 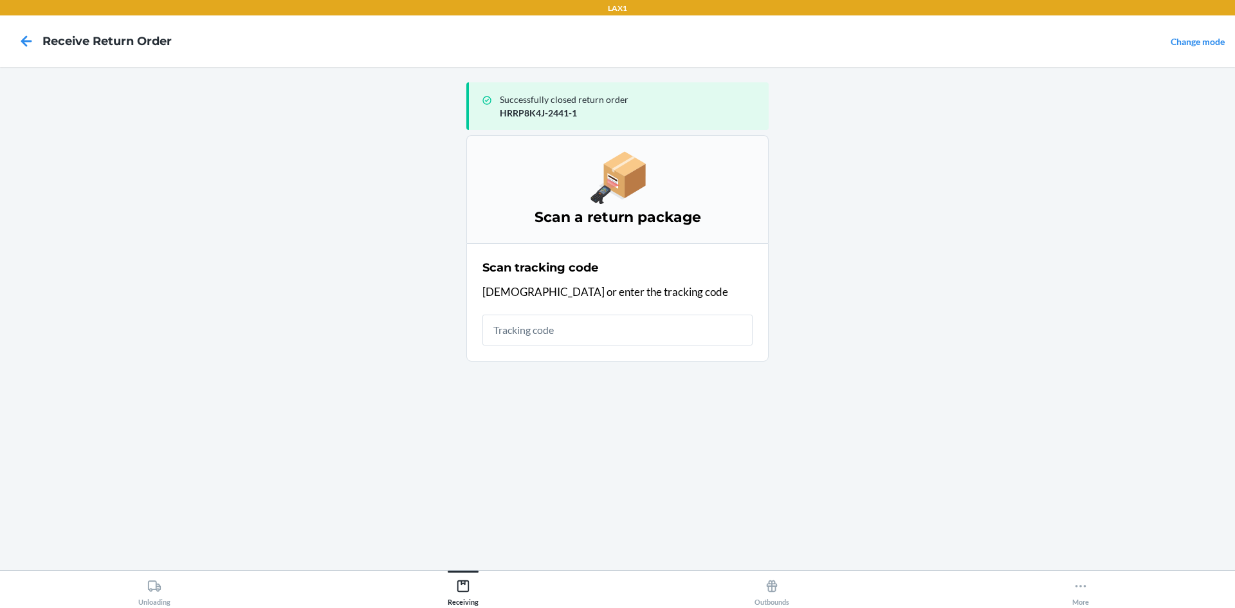 What do you see at coordinates (772, 588) in the screenshot?
I see `button: Outbounds` at bounding box center [772, 588].